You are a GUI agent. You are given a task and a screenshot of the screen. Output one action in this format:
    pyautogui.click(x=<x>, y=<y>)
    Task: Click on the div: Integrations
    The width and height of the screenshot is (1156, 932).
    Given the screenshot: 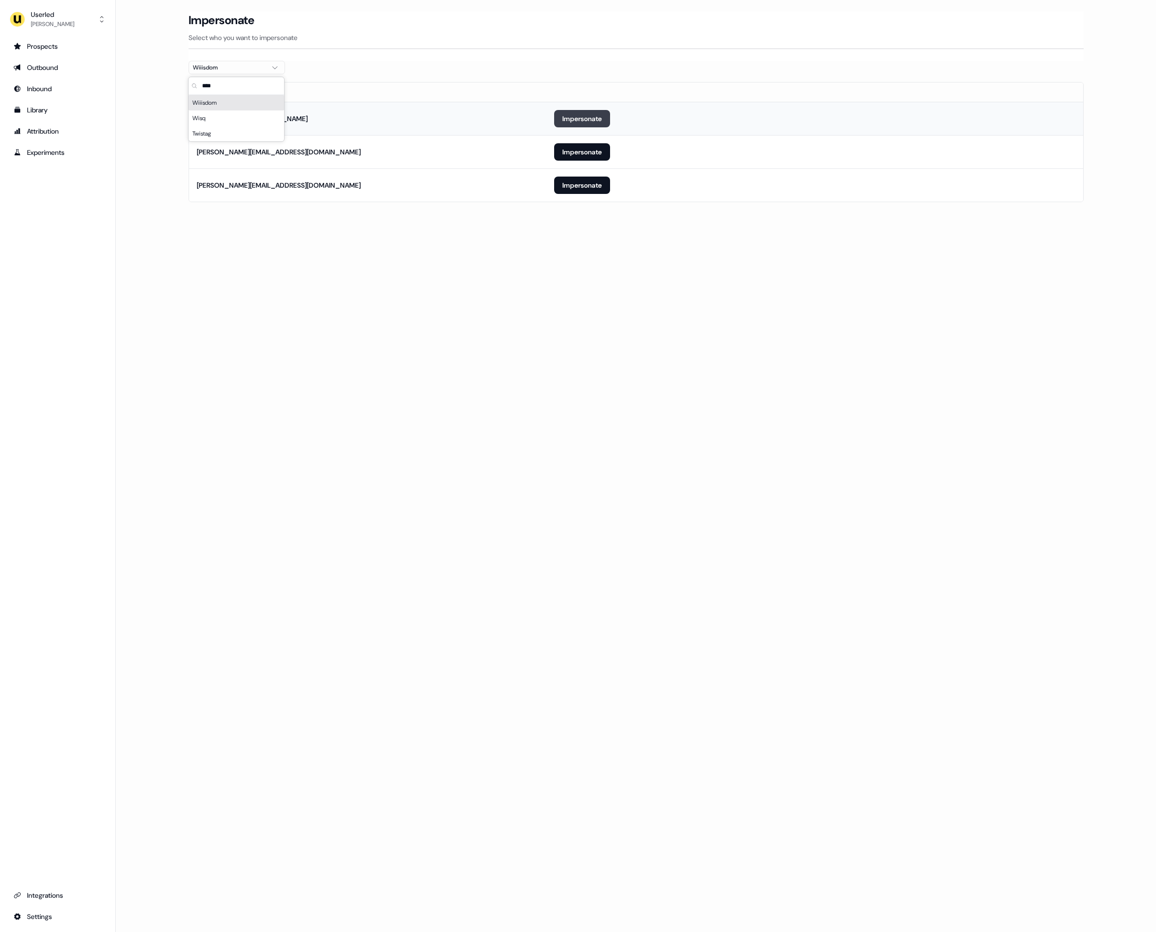 What is the action you would take?
    pyautogui.click(x=57, y=895)
    